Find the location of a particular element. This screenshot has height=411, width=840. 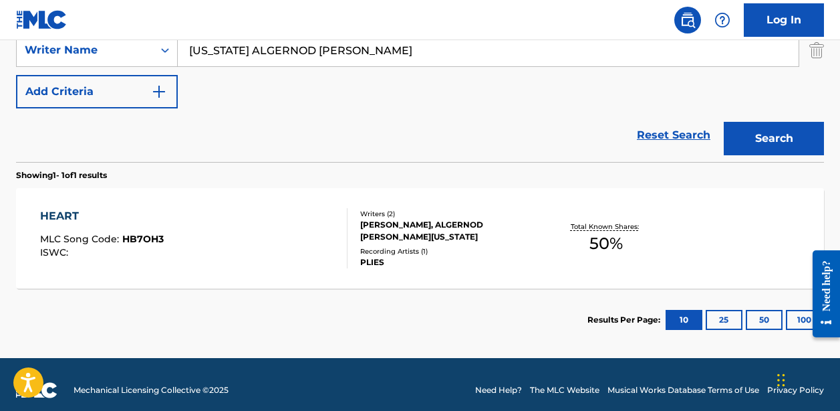

div: Recording Artists ( 1 ) is located at coordinates (450, 251).